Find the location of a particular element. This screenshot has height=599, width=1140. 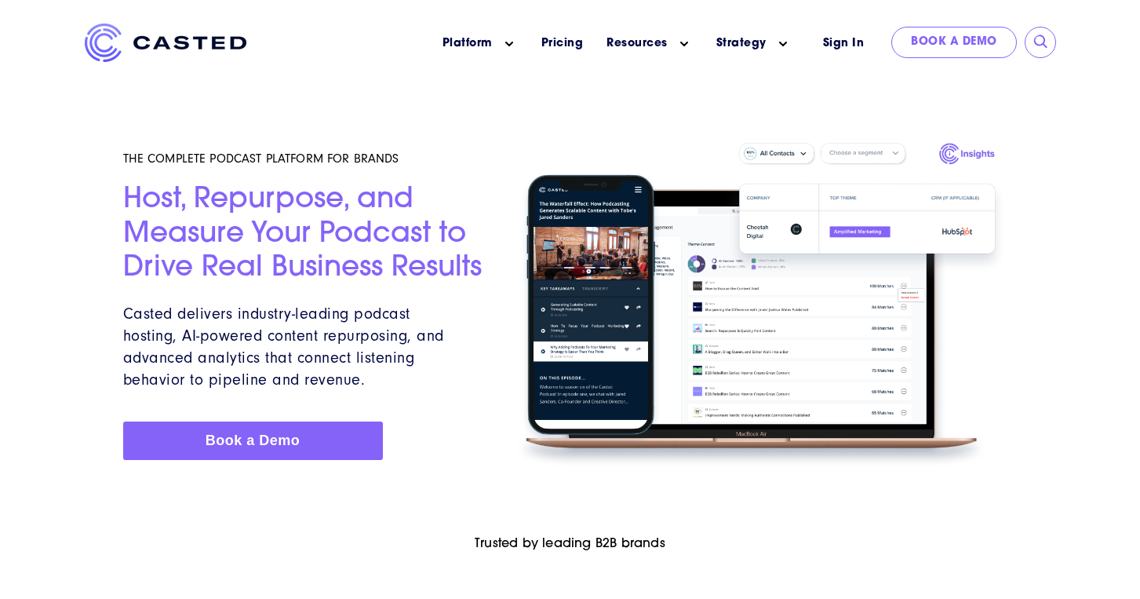

a: Pricing is located at coordinates (563, 43).